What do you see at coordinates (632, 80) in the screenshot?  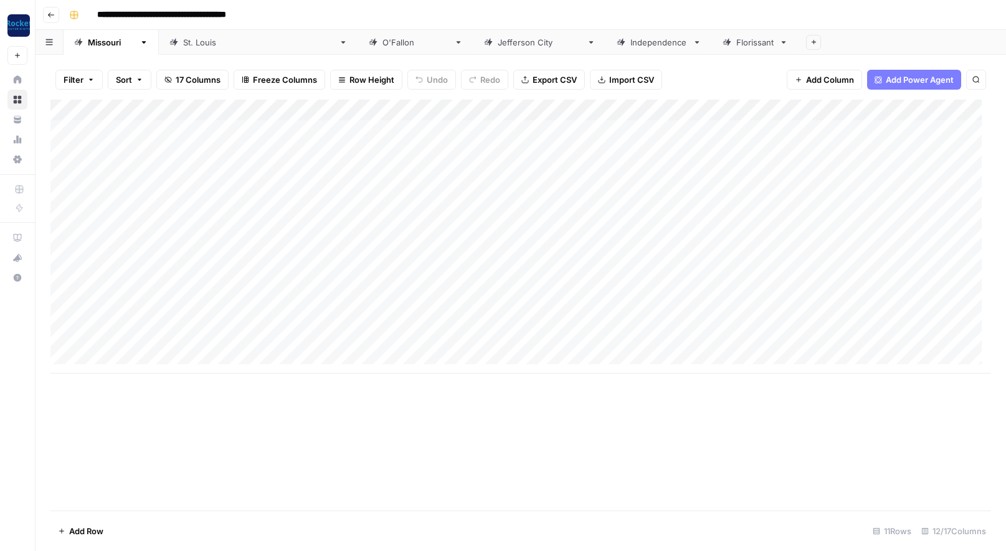 I see `span: Import CSV` at bounding box center [632, 80].